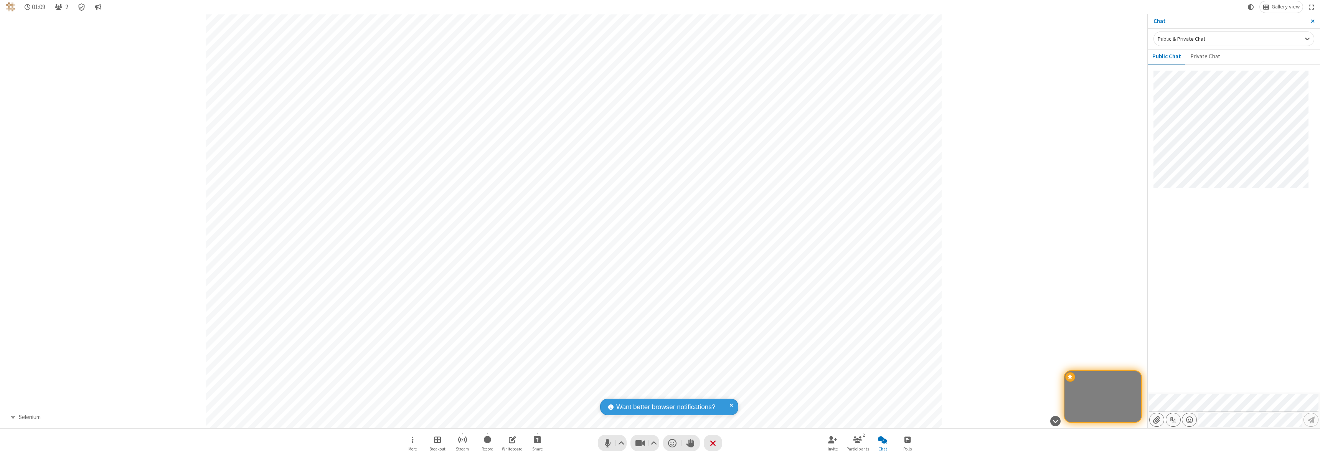 The image size is (1320, 457). I want to click on button: Start streaming, so click(462, 443).